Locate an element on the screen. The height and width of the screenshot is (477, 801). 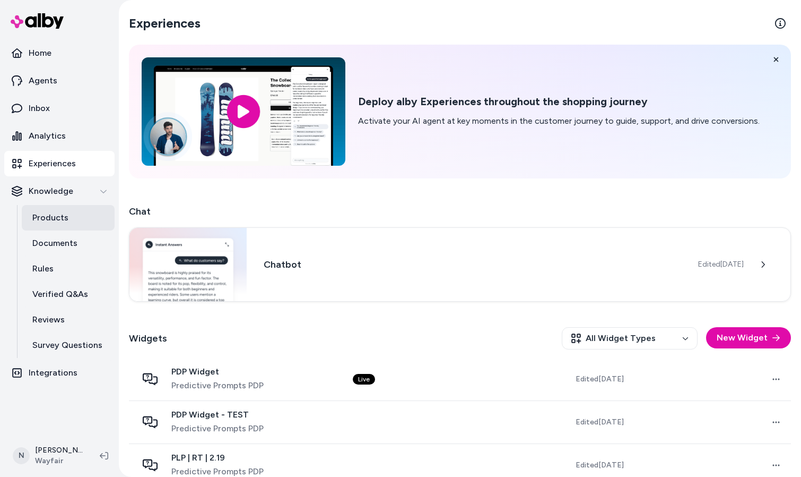
span: PDP Widget - TEST is located at coordinates (218, 415).